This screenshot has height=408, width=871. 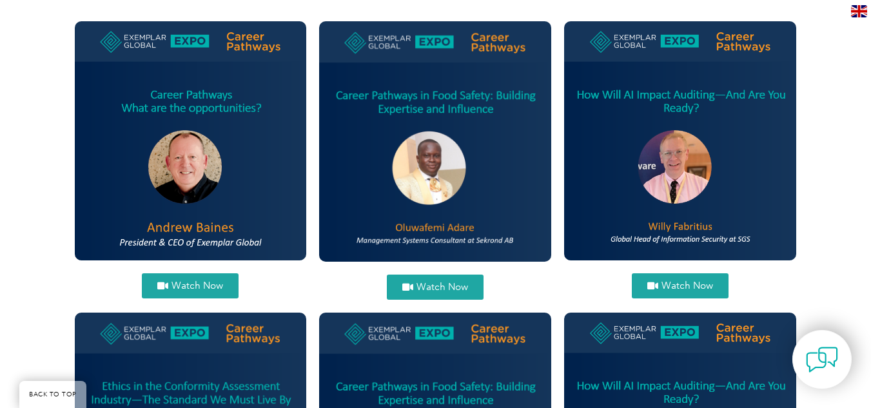 What do you see at coordinates (680, 141) in the screenshot?
I see `img: willy` at bounding box center [680, 141].